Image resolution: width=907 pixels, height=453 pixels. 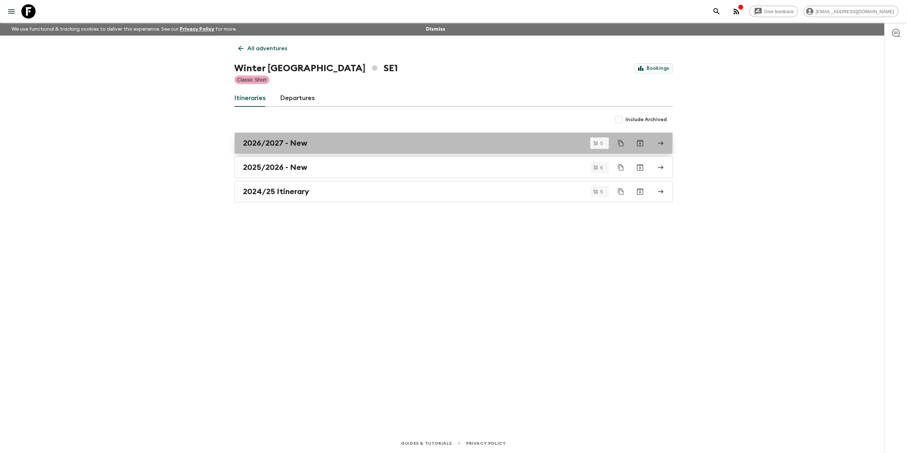 What do you see at coordinates (298, 98) in the screenshot?
I see `a: Departures` at bounding box center [298, 98].